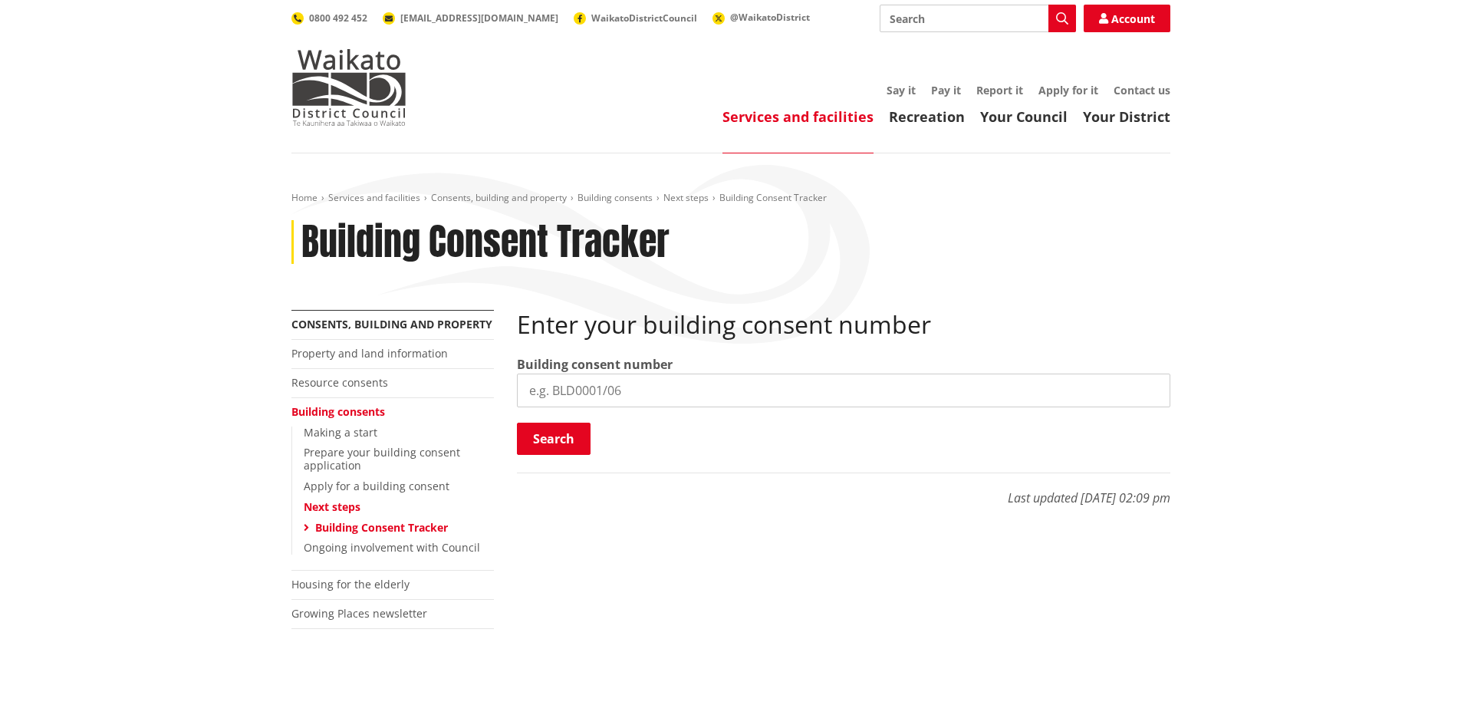  Describe the element at coordinates (644, 18) in the screenshot. I see `span: WaikatoDistrictCouncil` at that location.